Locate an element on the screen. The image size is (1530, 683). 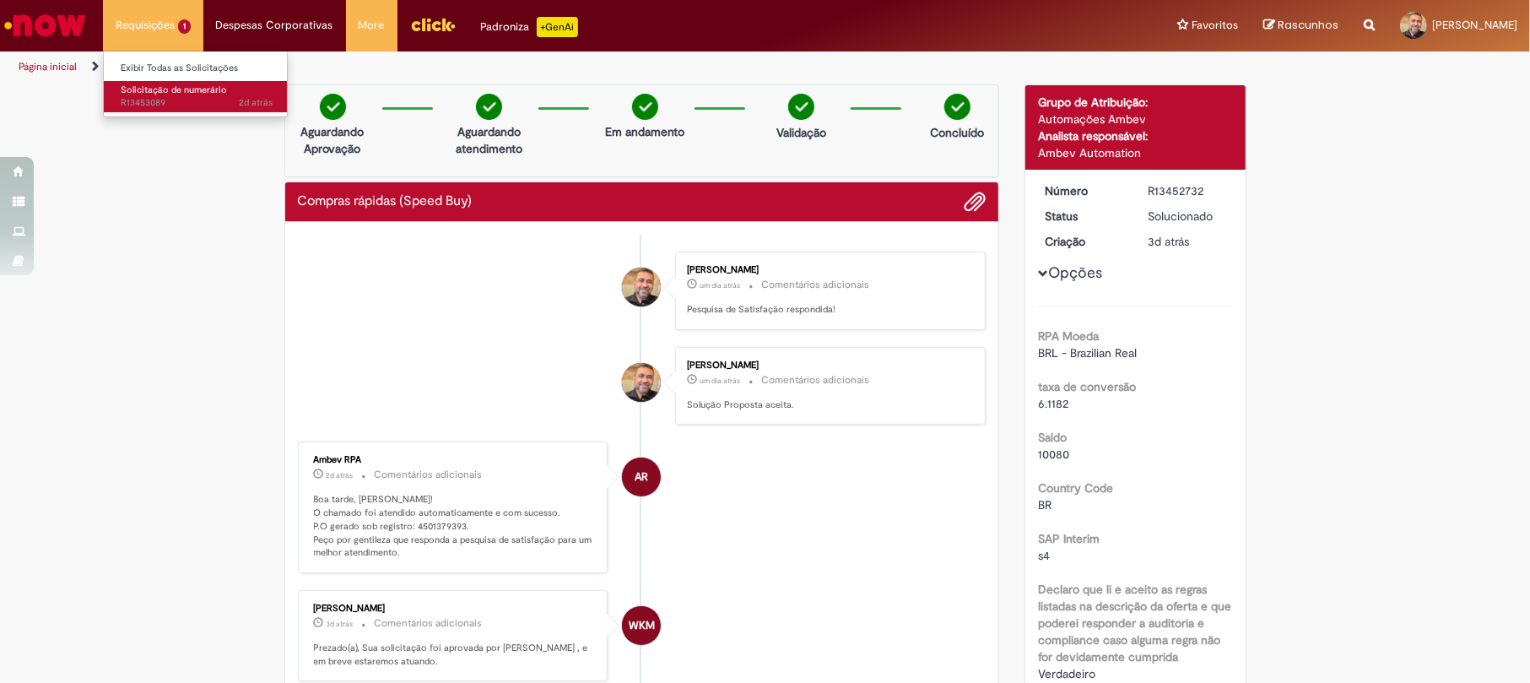
a: Aberto R13453089 : Solicitação de numerário is located at coordinates (197, 96).